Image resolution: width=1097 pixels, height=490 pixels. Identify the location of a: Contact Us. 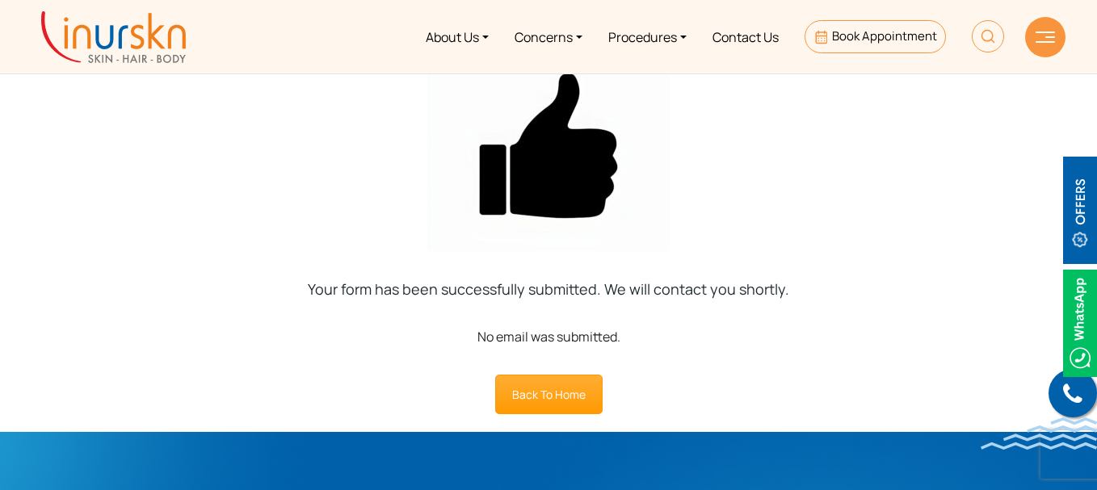
(745, 36).